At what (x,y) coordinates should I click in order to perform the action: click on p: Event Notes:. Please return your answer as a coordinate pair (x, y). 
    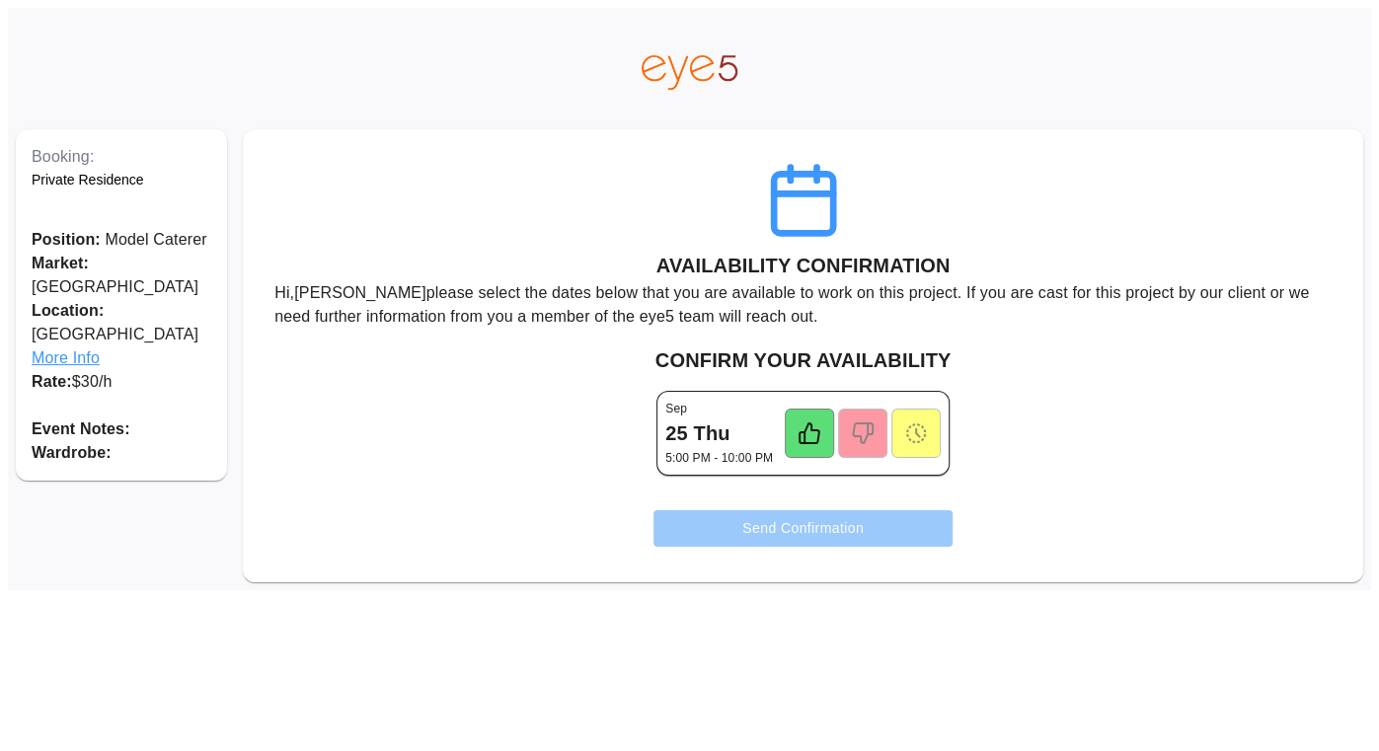
    Looking at the image, I should click on (121, 429).